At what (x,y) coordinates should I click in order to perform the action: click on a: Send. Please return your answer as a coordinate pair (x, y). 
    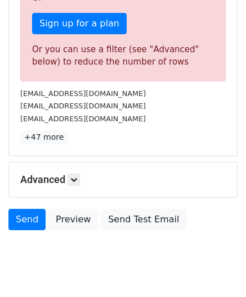
    Looking at the image, I should click on (27, 220).